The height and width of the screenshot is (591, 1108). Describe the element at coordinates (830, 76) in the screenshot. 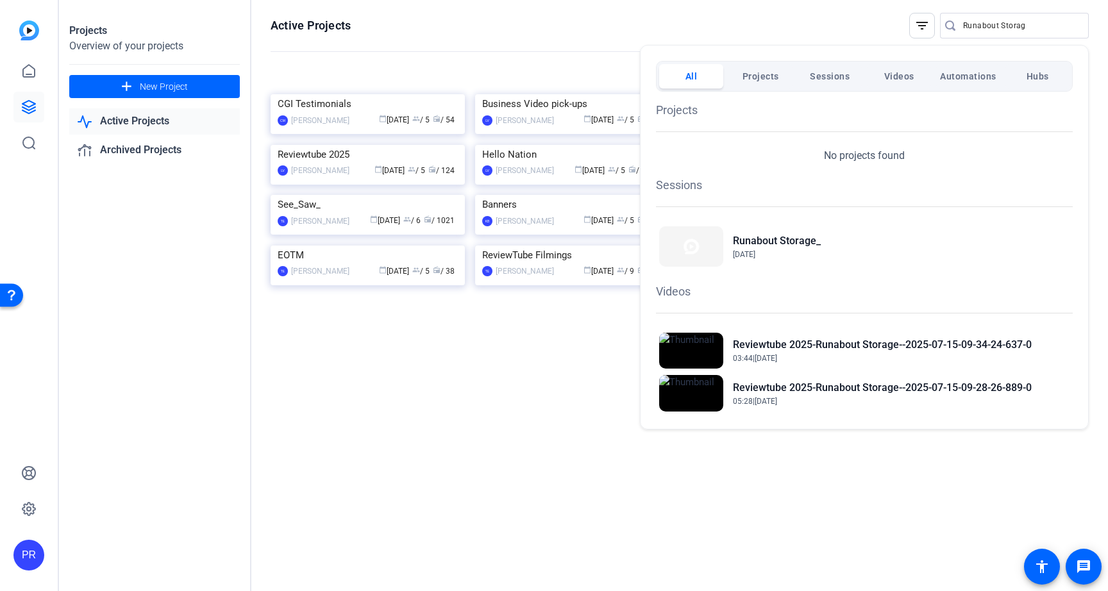

I see `span: Sessions` at that location.